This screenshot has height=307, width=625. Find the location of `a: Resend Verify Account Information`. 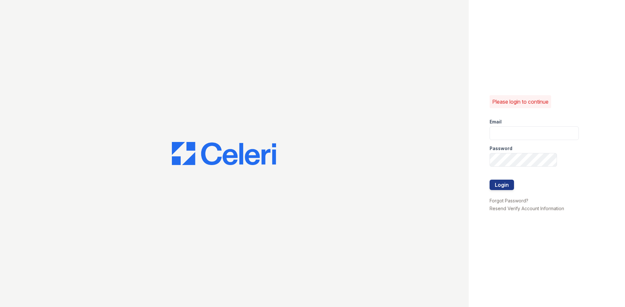

a: Resend Verify Account Information is located at coordinates (526, 209).